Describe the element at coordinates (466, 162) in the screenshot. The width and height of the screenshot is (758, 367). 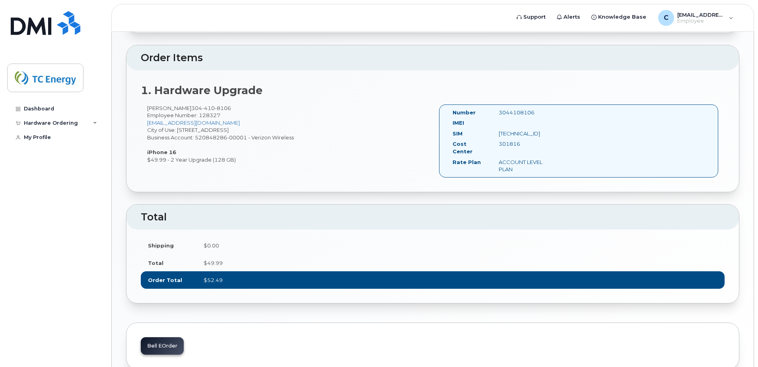
I see `label: Rate Plan` at that location.